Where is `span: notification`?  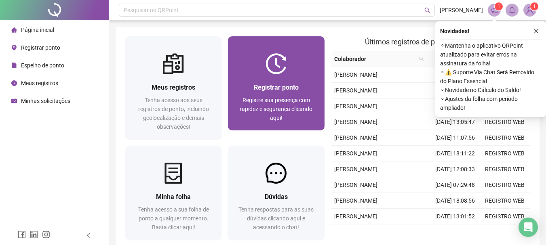 span: notification is located at coordinates (494, 10).